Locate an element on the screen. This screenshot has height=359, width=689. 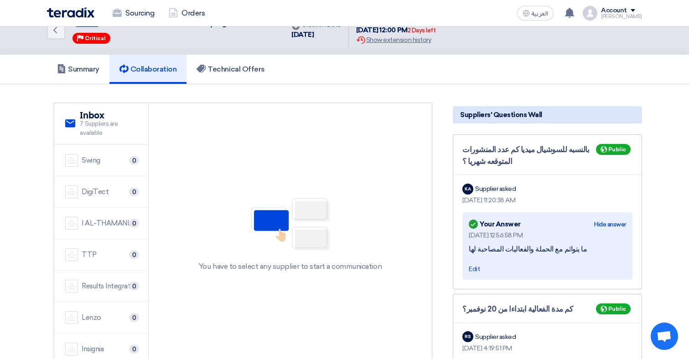
h5: Collaboration is located at coordinates (148, 69).